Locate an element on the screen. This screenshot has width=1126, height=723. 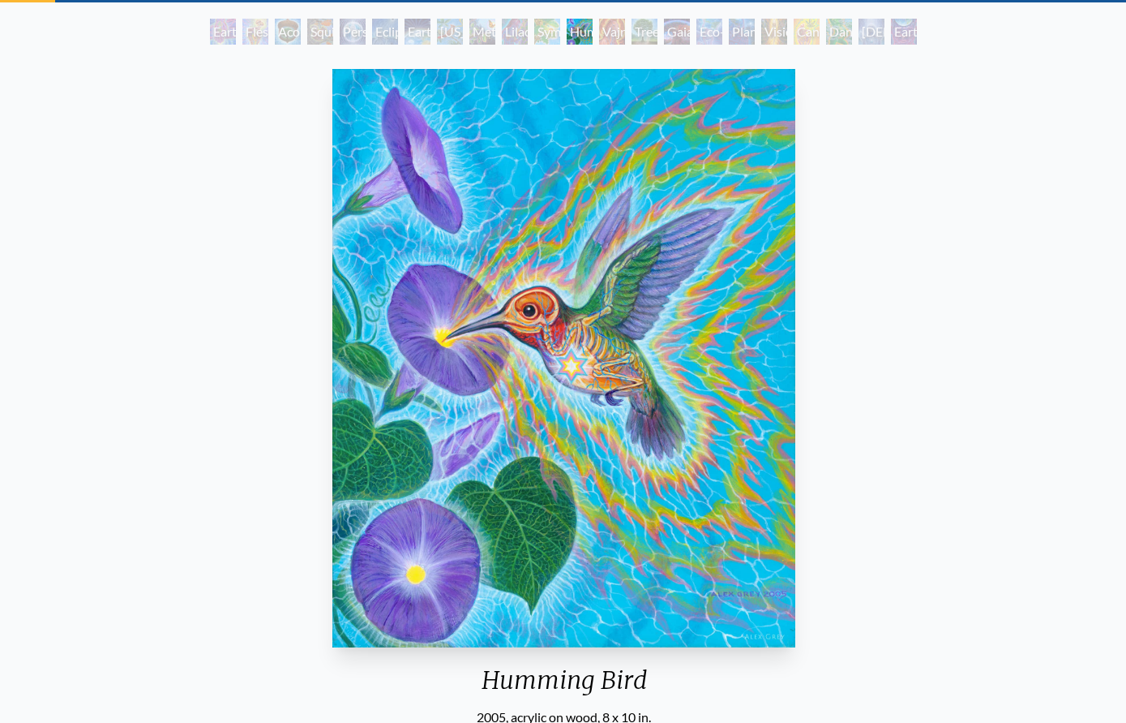
div: Vajra Horse is located at coordinates (612, 32).